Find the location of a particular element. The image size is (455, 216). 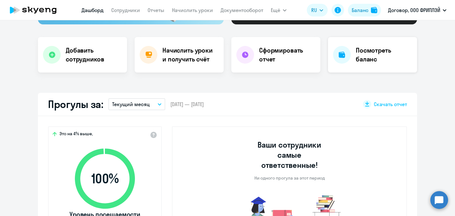

span: Скачать отчет is located at coordinates (390, 104).